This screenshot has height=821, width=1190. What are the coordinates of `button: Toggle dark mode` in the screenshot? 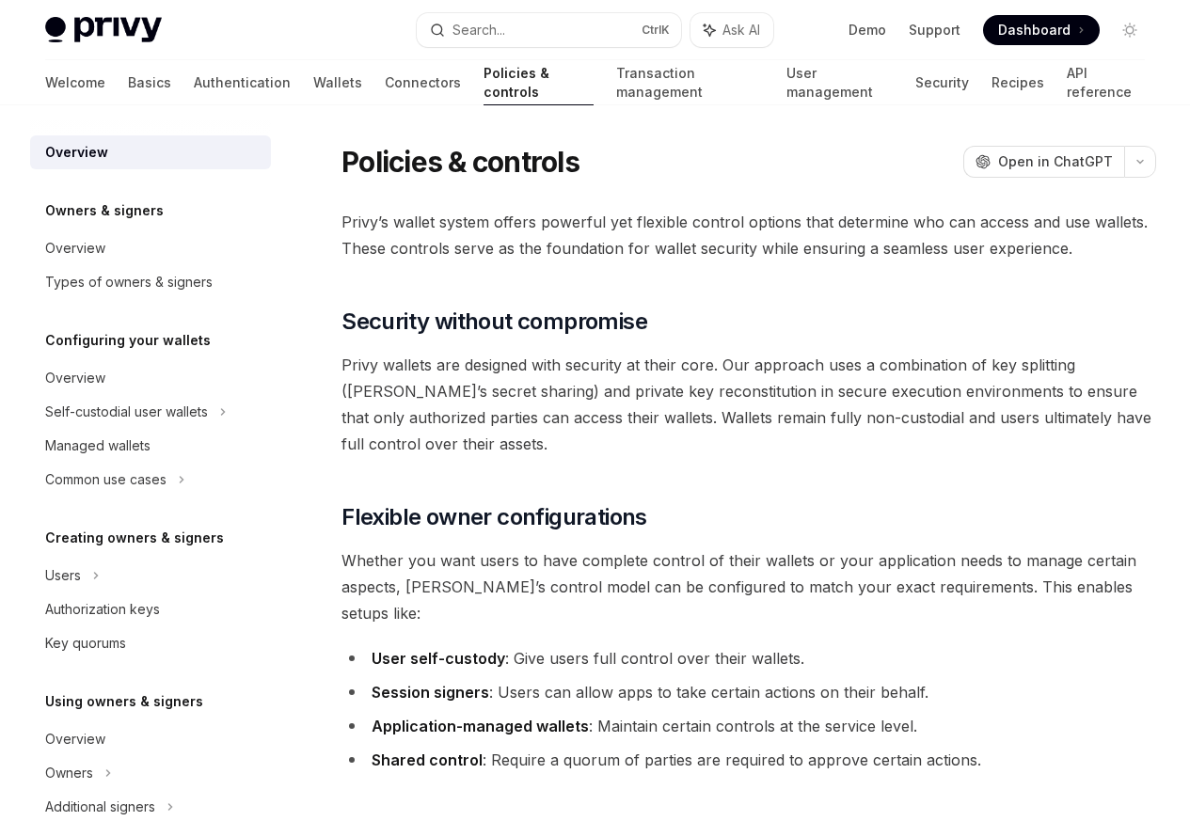 It's located at (1129, 30).